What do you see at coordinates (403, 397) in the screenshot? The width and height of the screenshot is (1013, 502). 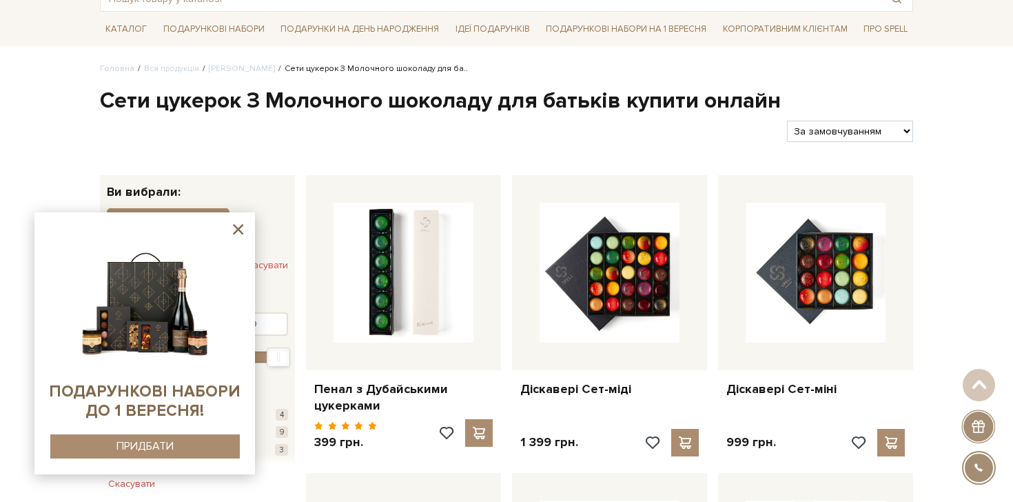 I see `a: Пенал з Дубайськими цукерками` at bounding box center [403, 397].